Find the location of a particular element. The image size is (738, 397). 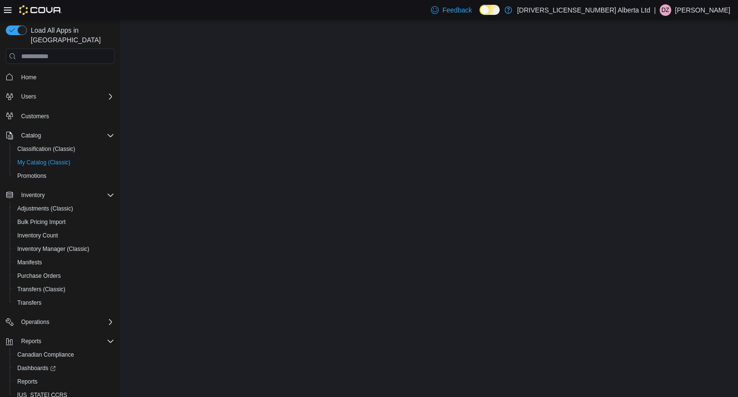

button: Inventory Count is located at coordinates (64, 236).